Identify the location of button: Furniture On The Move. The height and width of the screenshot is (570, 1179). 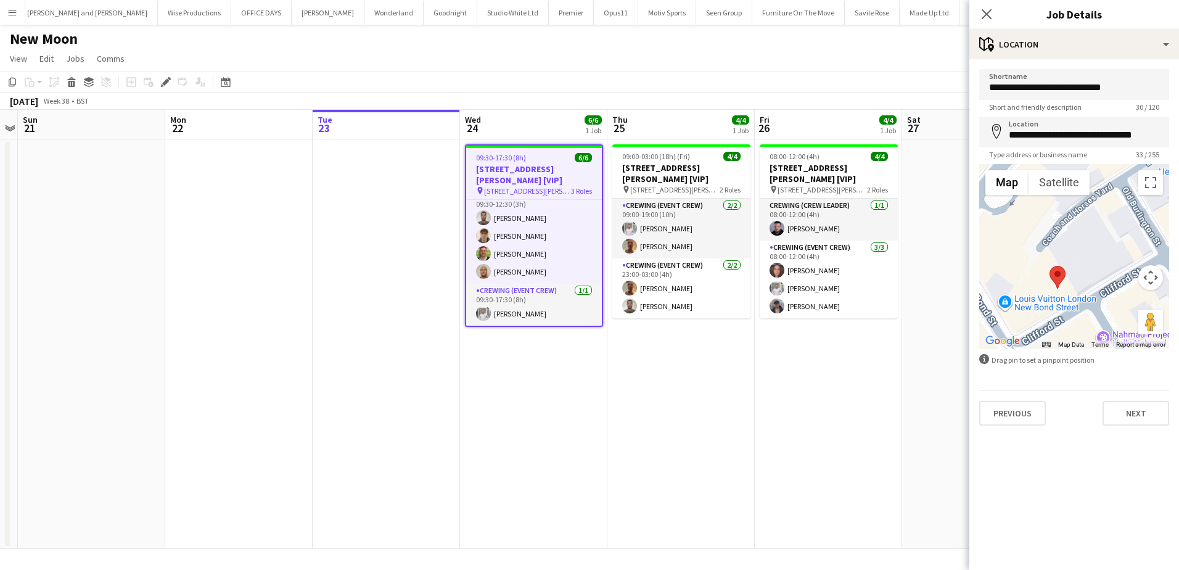
(798, 12).